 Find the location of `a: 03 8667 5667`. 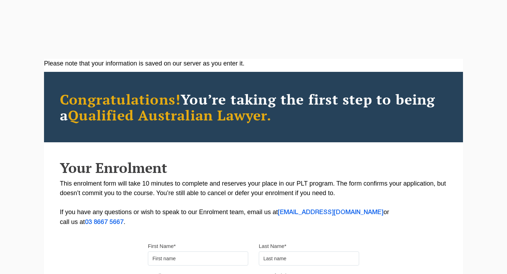

a: 03 8667 5667 is located at coordinates (104, 222).